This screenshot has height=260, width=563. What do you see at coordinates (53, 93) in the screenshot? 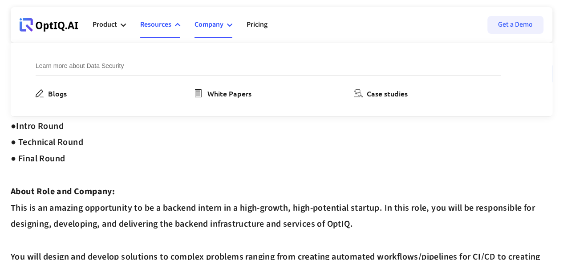
I see `a: Blogs` at bounding box center [53, 93].